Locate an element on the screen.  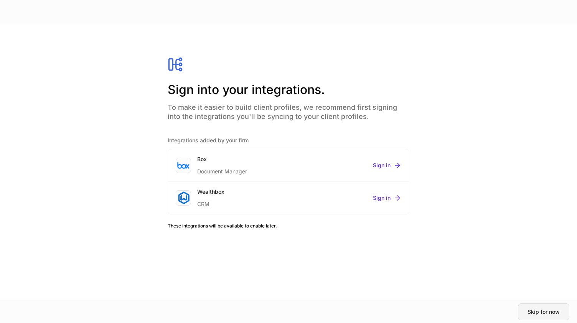
h2: Sign into your integrations. is located at coordinates (289, 90).